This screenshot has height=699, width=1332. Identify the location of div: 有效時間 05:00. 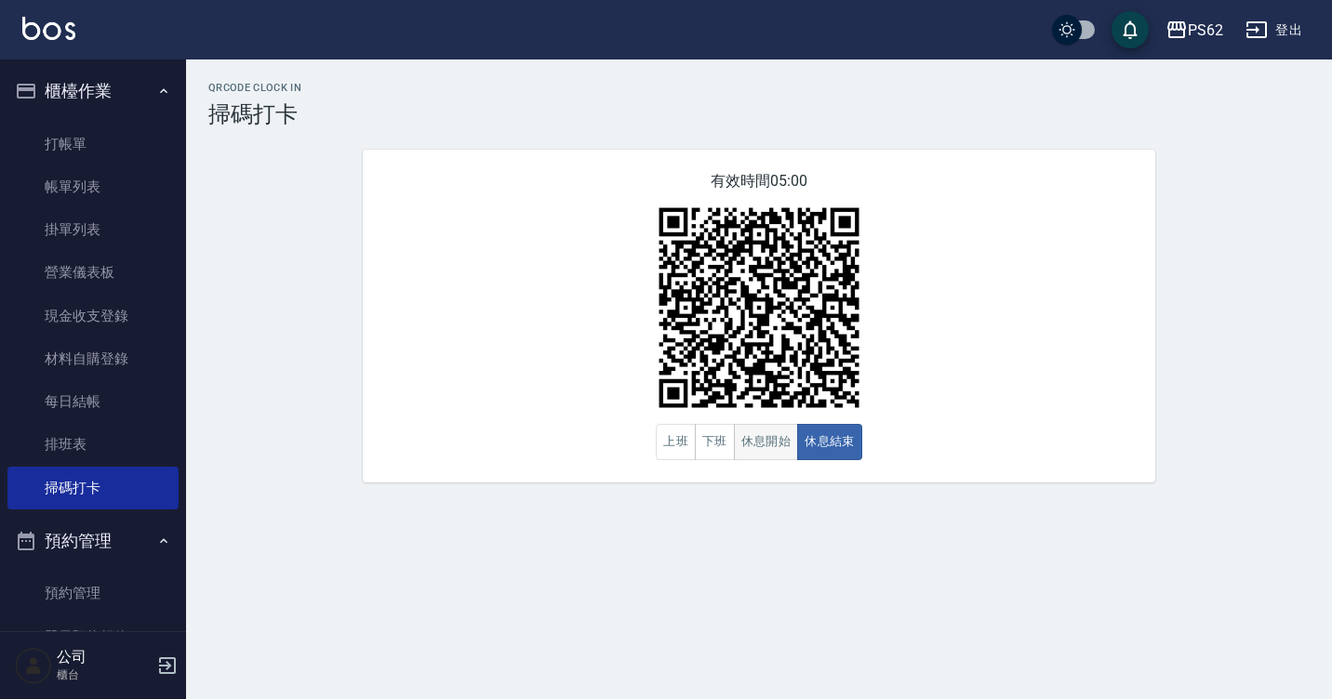
(759, 316).